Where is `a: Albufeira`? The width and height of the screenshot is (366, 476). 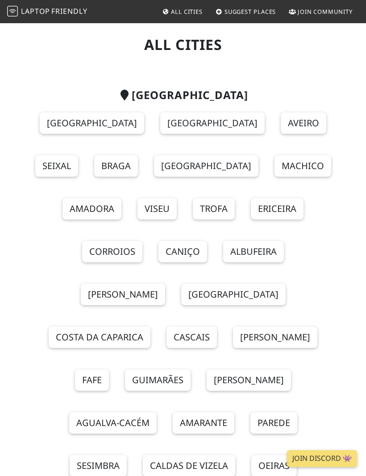 a: Albufeira is located at coordinates (254, 252).